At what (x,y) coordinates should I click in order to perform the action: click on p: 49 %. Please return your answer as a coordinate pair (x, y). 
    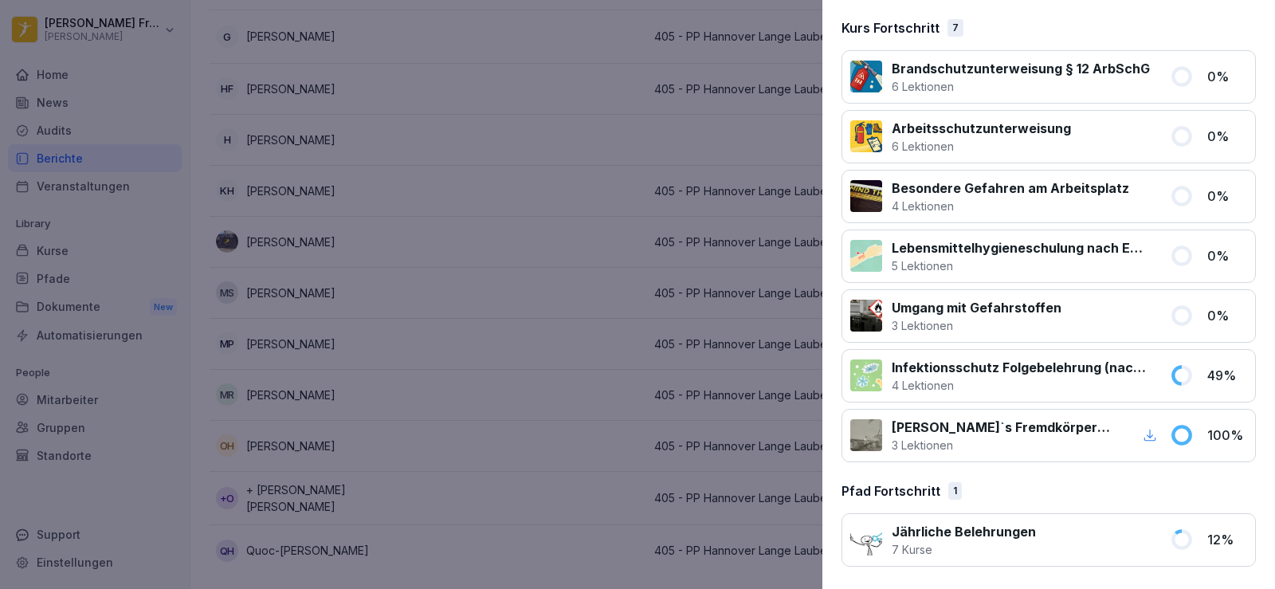
    Looking at the image, I should click on (1227, 375).